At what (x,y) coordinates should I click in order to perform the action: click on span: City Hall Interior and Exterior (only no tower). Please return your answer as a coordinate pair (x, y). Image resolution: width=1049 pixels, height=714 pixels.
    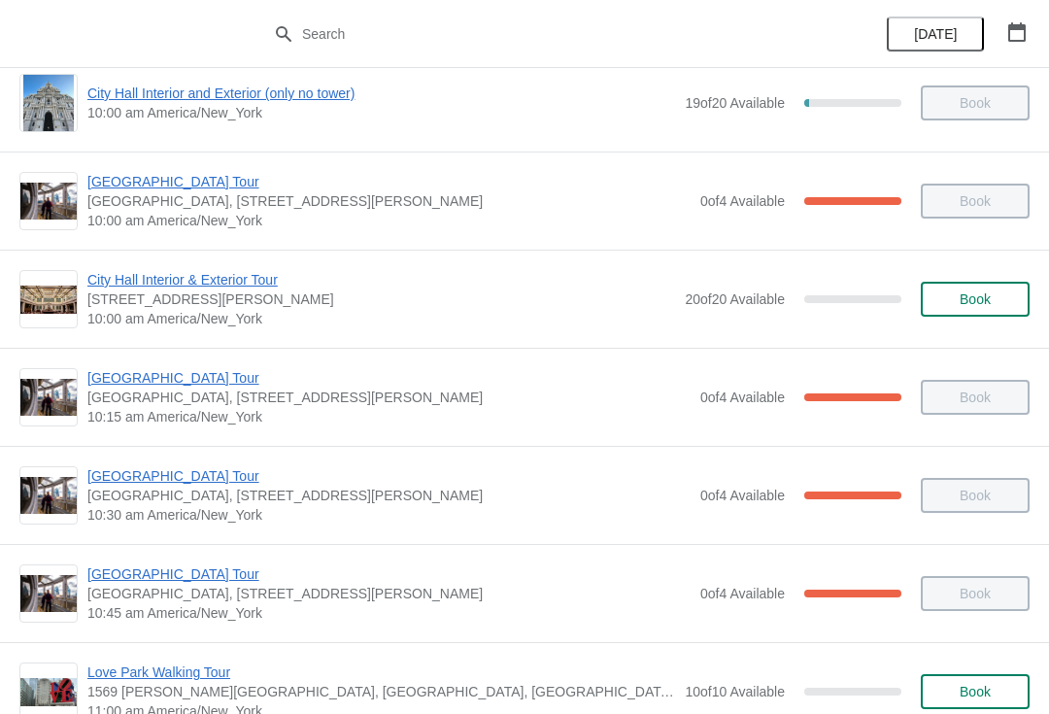
    Looking at the image, I should click on (381, 93).